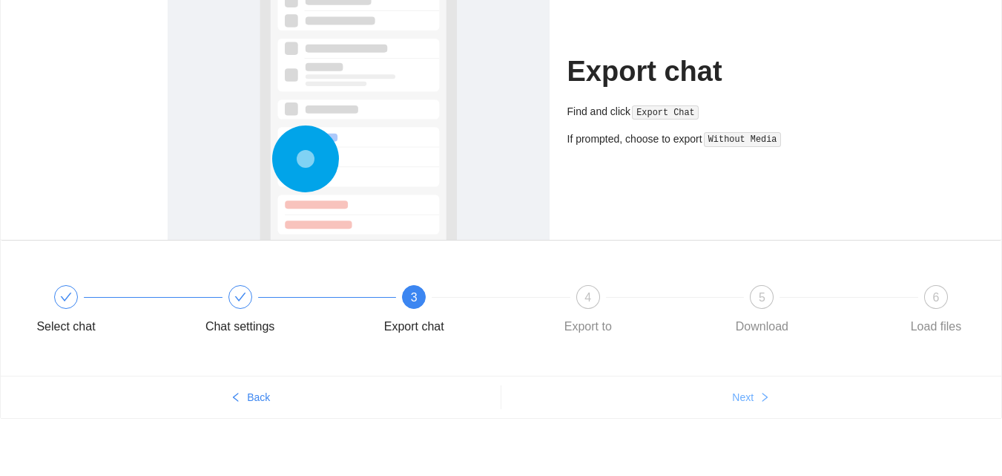 The width and height of the screenshot is (1002, 476). What do you see at coordinates (588, 326) in the screenshot?
I see `div: Export to` at bounding box center [588, 326].